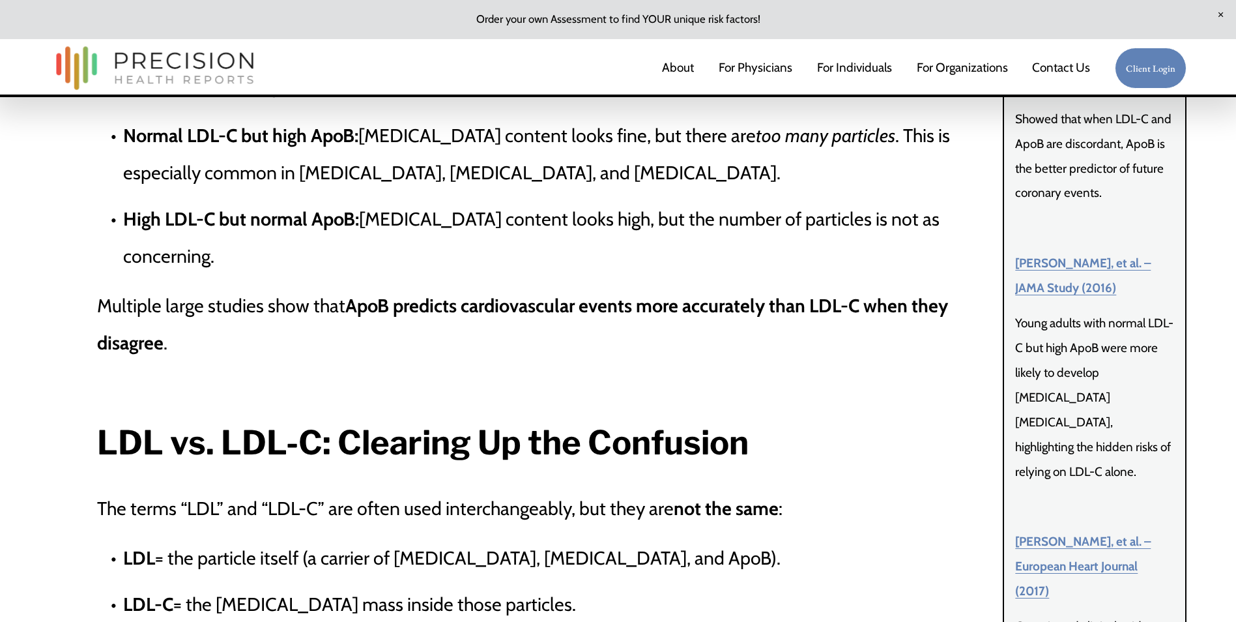 The width and height of the screenshot is (1236, 622). I want to click on p: The terms “LDL” and “LDL-C” are often used interchangeably, but they are :, so click(546, 508).